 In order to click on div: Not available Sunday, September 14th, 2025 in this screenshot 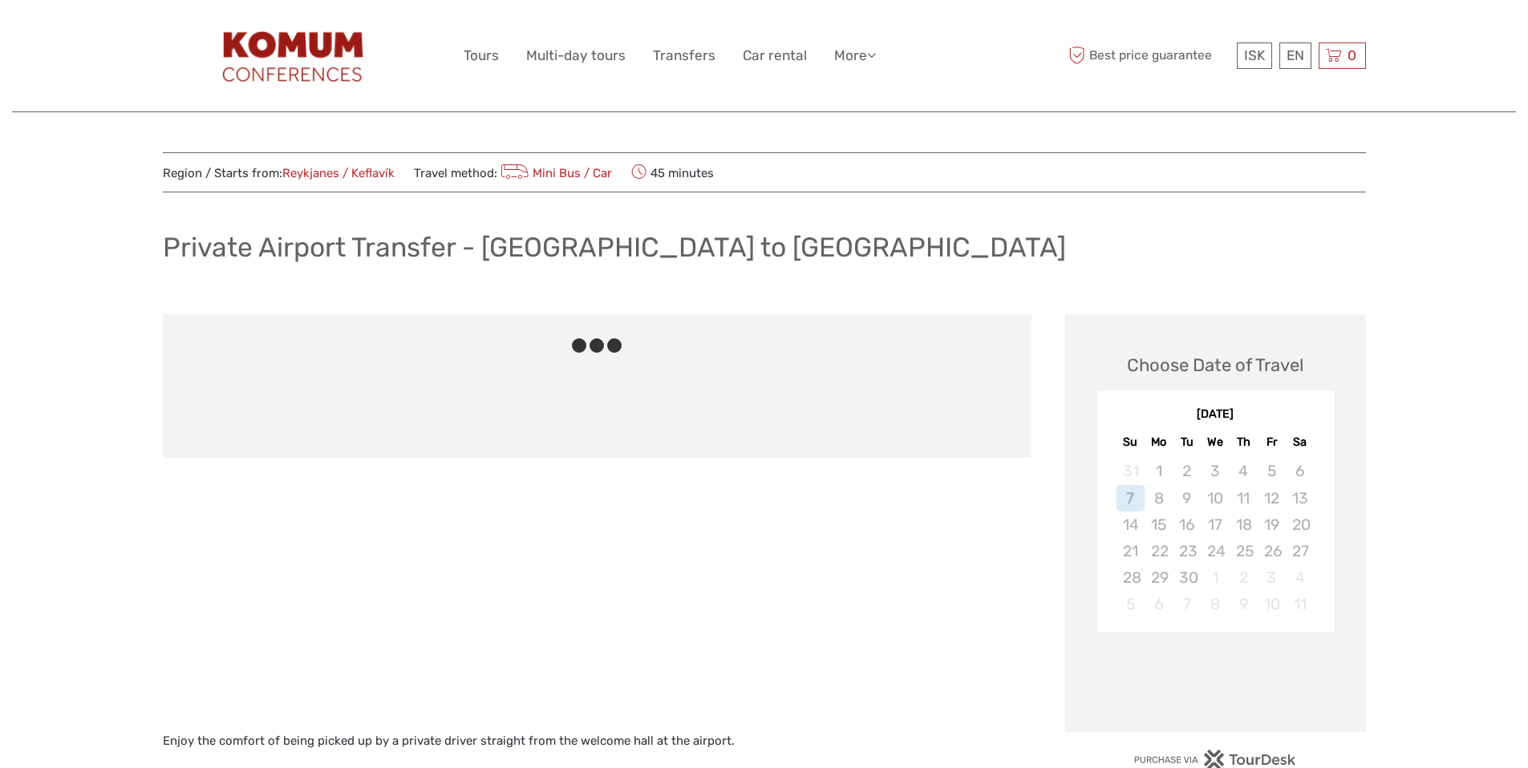, I will do `click(1130, 524)`.